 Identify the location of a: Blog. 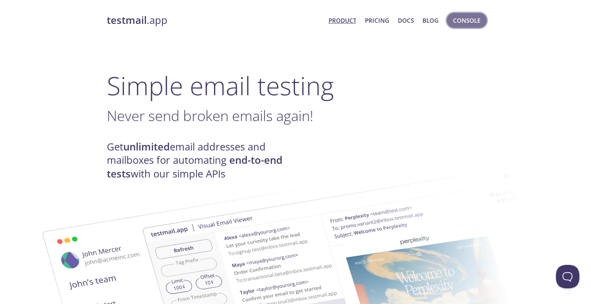
(431, 20).